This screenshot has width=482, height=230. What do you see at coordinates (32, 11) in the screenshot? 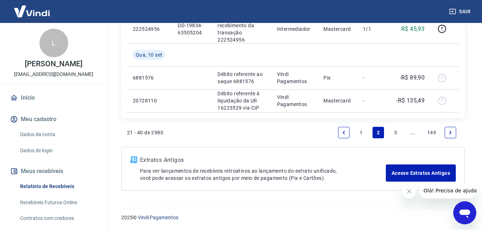
I see `img: Vindi` at bounding box center [32, 11].